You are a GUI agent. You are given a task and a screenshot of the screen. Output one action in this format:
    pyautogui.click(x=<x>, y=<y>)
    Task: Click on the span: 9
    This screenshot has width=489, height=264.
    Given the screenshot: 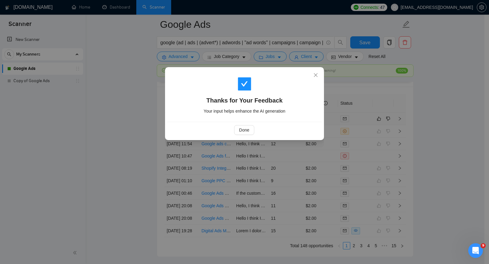 What is the action you would take?
    pyautogui.click(x=483, y=246)
    